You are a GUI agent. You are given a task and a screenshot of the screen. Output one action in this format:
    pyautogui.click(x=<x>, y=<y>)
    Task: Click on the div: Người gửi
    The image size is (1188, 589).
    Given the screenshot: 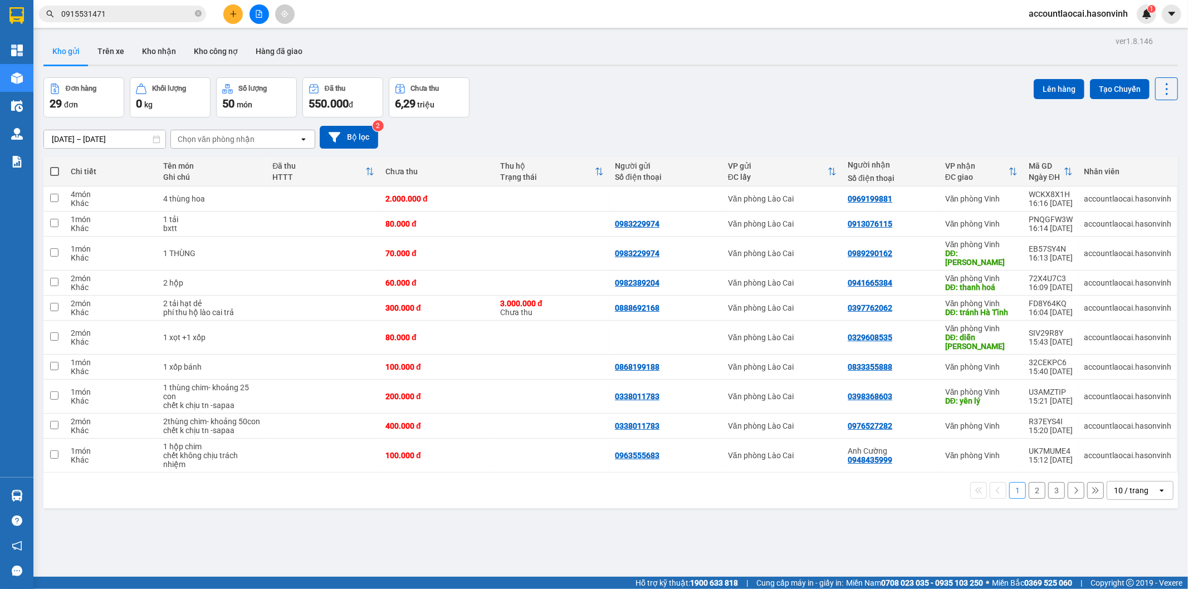 What is the action you would take?
    pyautogui.click(x=666, y=166)
    